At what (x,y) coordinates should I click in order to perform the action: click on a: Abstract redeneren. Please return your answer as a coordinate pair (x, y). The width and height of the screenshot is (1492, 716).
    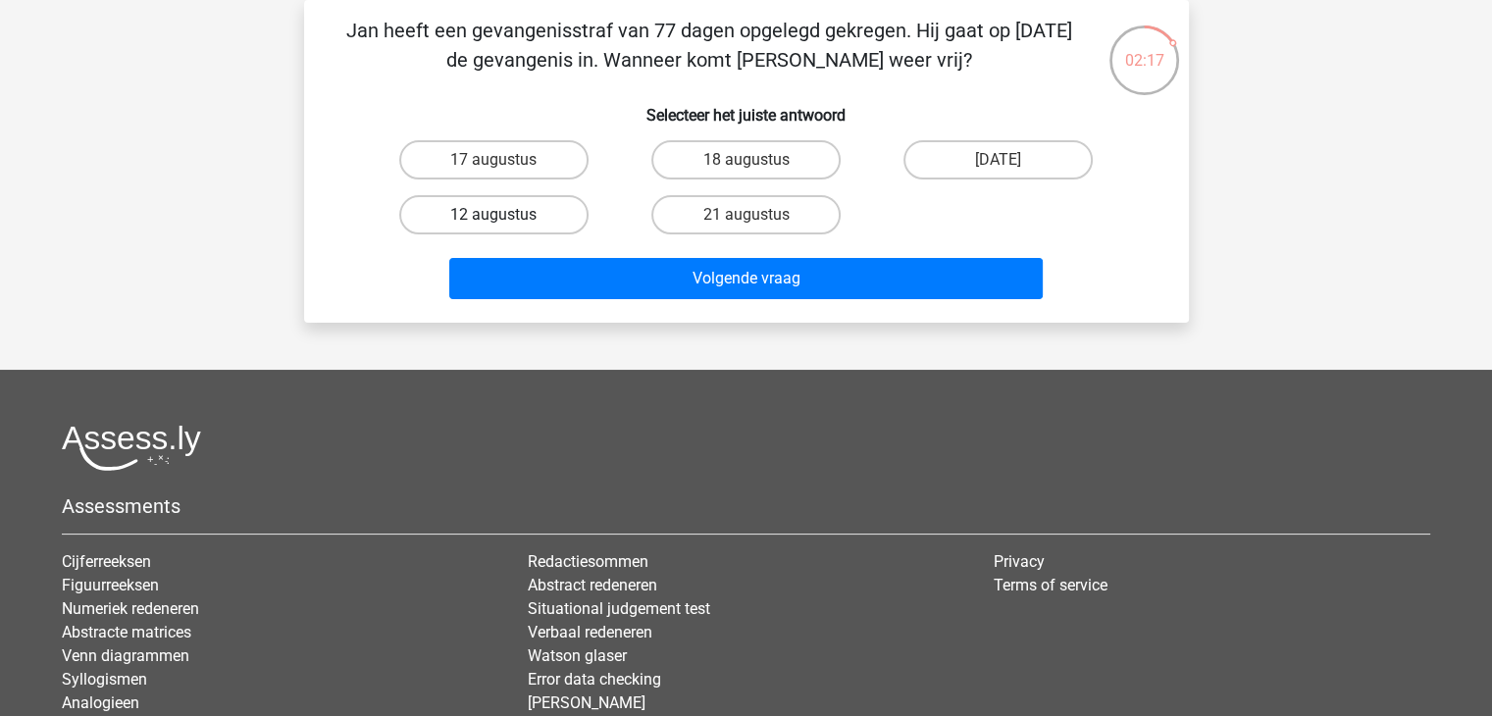
    Looking at the image, I should click on (592, 585).